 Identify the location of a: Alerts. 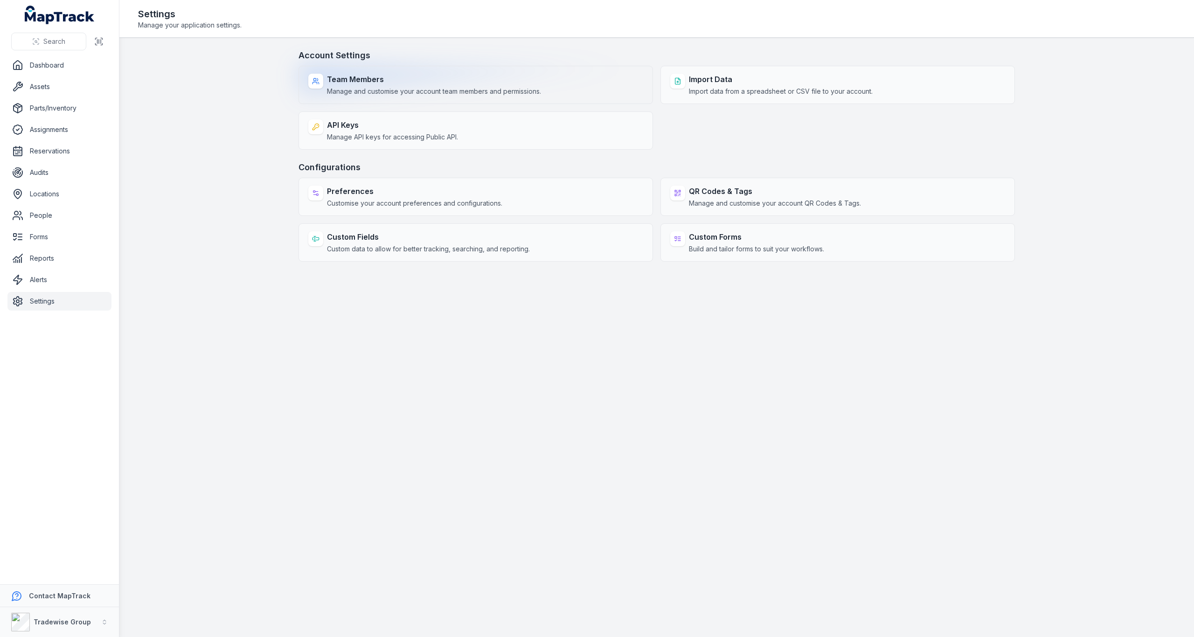
(59, 280).